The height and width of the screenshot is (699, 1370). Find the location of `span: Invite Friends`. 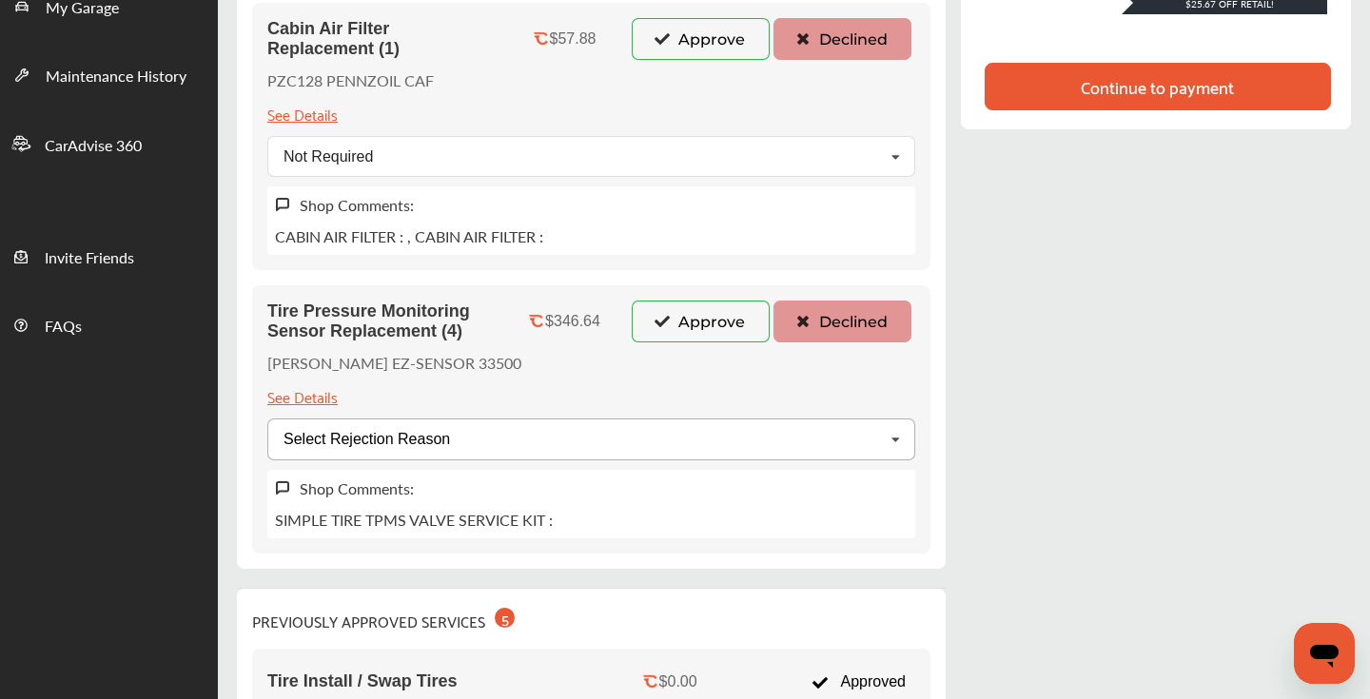

span: Invite Friends is located at coordinates (89, 259).